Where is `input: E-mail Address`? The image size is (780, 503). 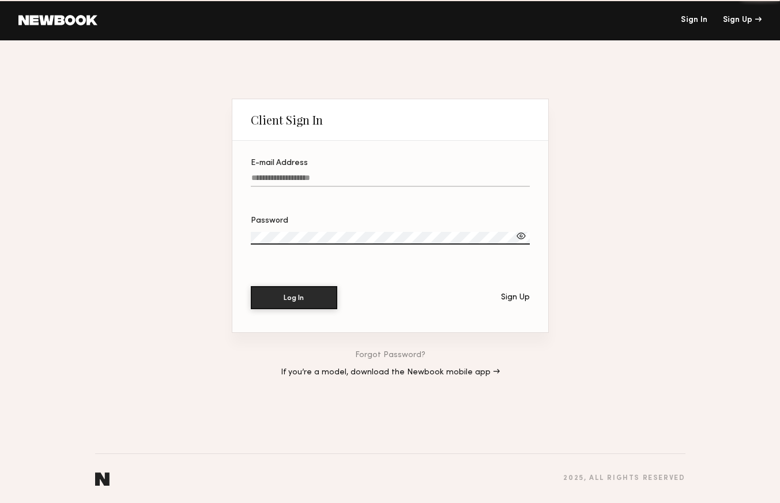
input: E-mail Address is located at coordinates (390, 180).